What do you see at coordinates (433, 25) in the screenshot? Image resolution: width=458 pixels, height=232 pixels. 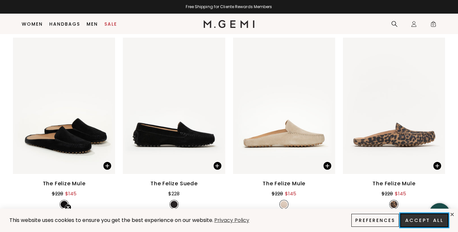 I see `span: 0` at bounding box center [433, 25].